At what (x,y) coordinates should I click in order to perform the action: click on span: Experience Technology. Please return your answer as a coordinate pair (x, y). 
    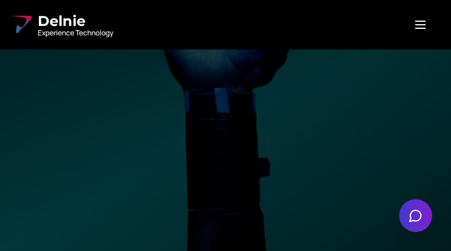
    Looking at the image, I should click on (75, 33).